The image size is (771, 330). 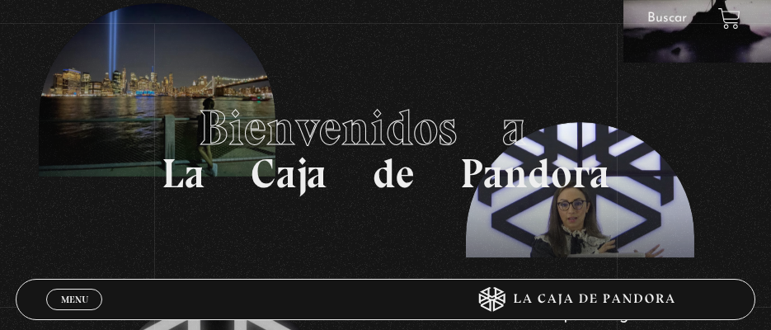 What do you see at coordinates (74, 314) in the screenshot?
I see `span: Cerrar` at bounding box center [74, 314].